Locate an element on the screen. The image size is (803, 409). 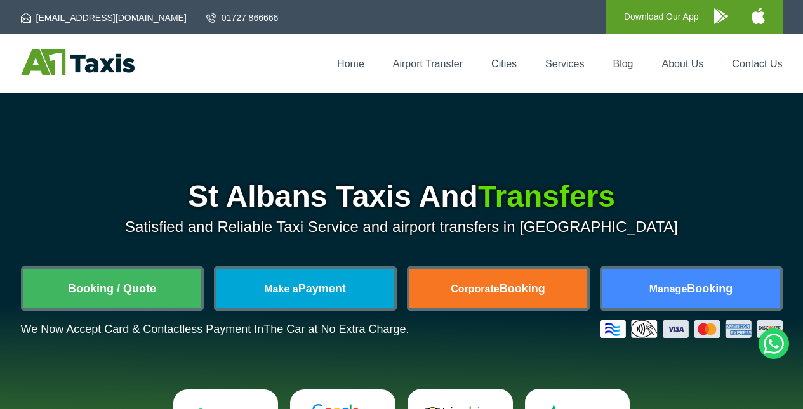
a: 01727 866666 is located at coordinates (242, 18).